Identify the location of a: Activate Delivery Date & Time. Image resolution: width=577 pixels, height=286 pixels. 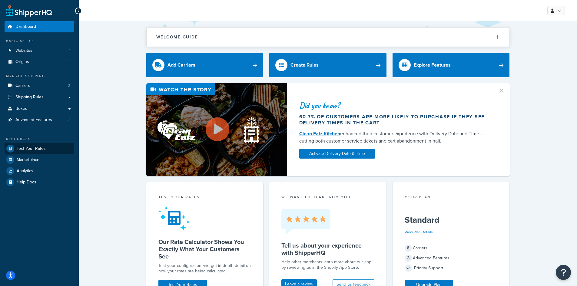
(337, 154).